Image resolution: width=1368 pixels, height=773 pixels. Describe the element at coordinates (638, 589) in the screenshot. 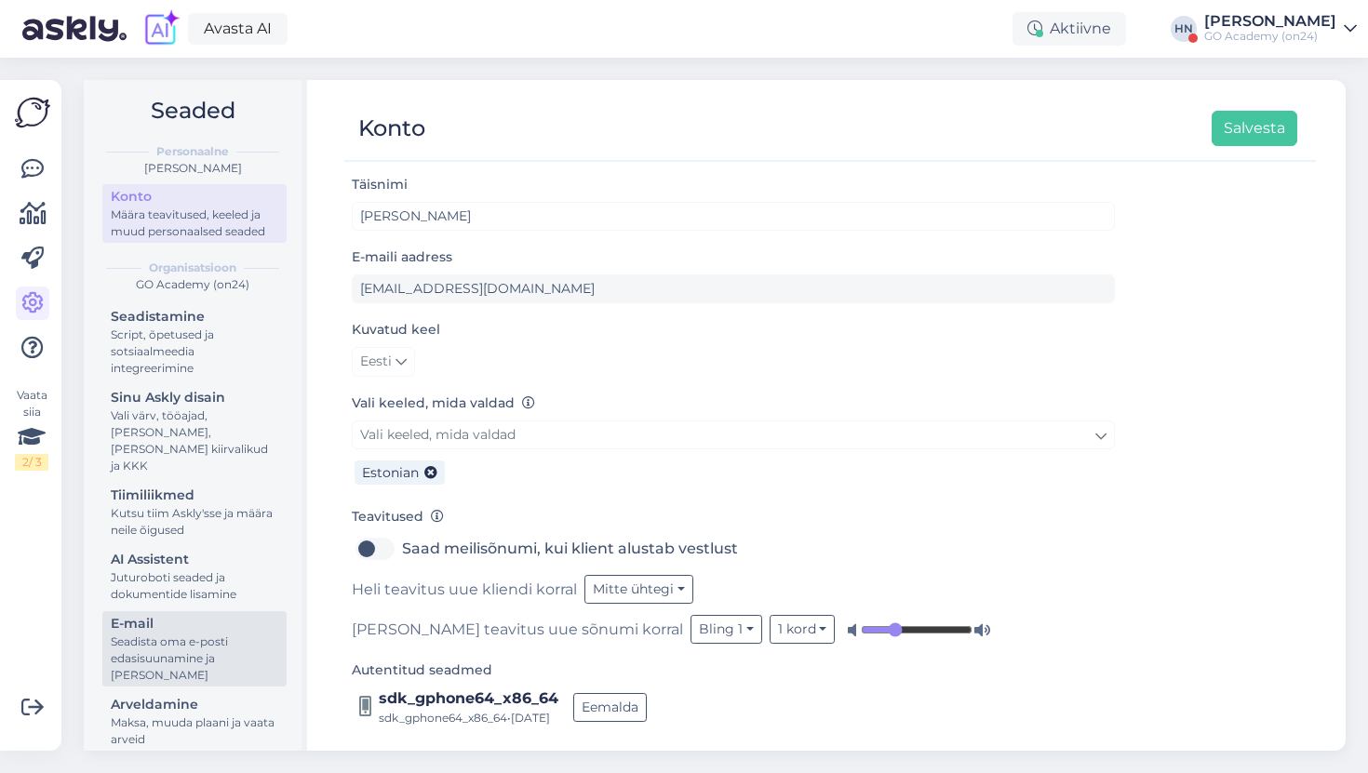

I see `button: Mitte ühtegi` at that location.